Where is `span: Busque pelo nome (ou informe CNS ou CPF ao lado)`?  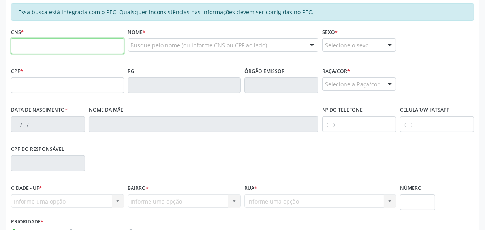
span: Busque pelo nome (ou informe CNS ou CPF ao lado) is located at coordinates (199, 45).